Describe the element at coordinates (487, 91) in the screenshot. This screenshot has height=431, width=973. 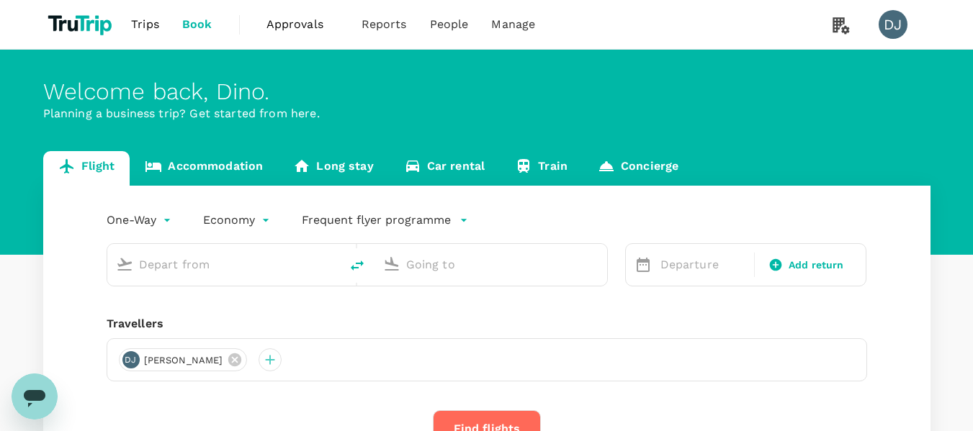
I see `div: Welcome back , Dino .` at that location.